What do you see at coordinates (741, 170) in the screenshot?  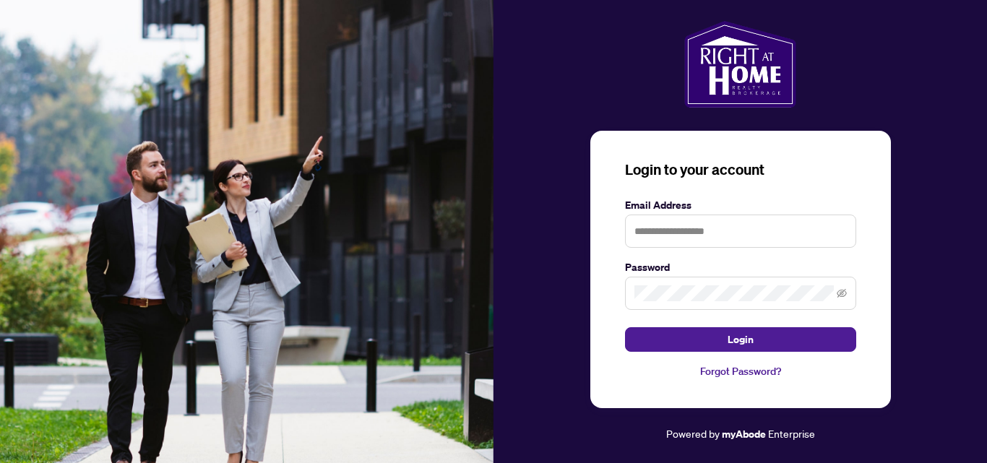 I see `h3: Login to your account` at bounding box center [741, 170].